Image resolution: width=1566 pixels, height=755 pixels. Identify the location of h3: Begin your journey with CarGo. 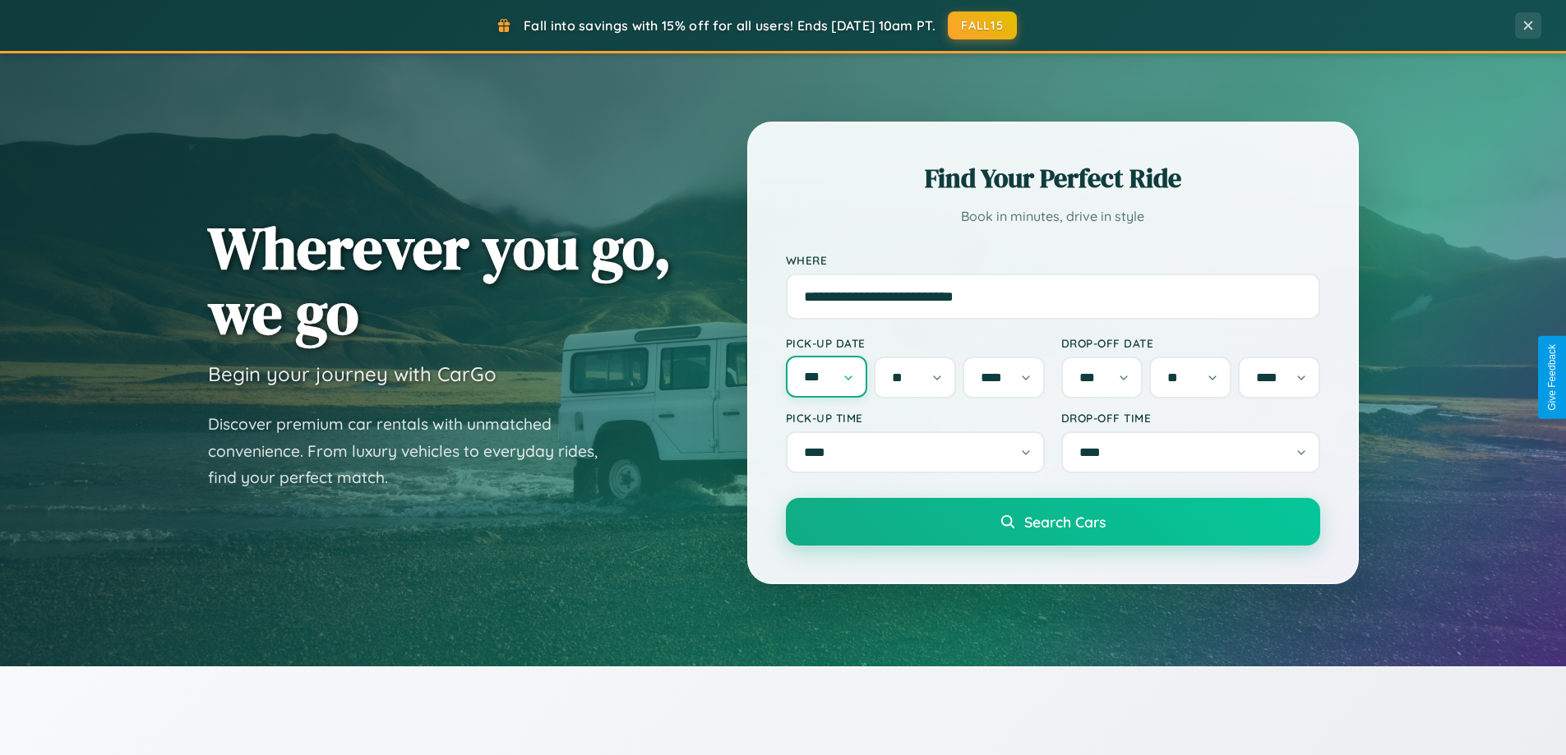
(352, 374).